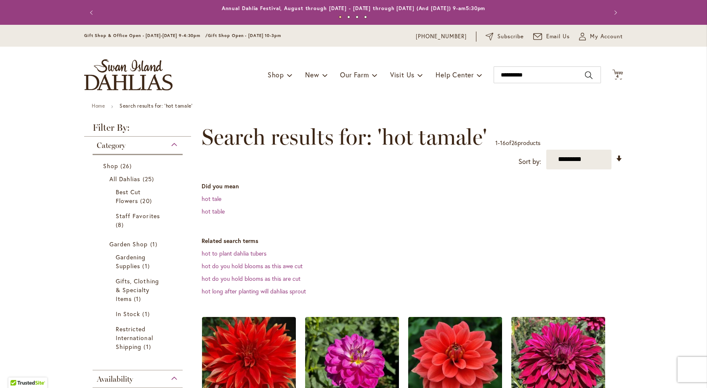  What do you see at coordinates (504, 37) in the screenshot?
I see `a: Subscribe` at bounding box center [504, 37].